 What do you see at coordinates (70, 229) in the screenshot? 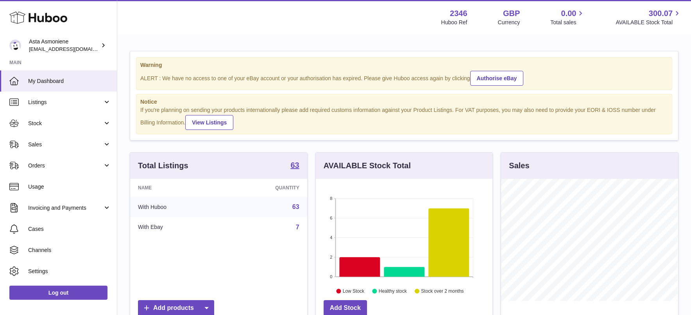
I see `span: Cases` at bounding box center [70, 229].